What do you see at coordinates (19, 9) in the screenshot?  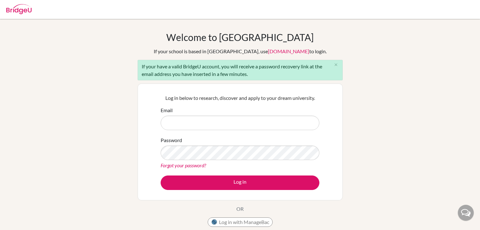 I see `img: Bridge-U` at bounding box center [19, 9].